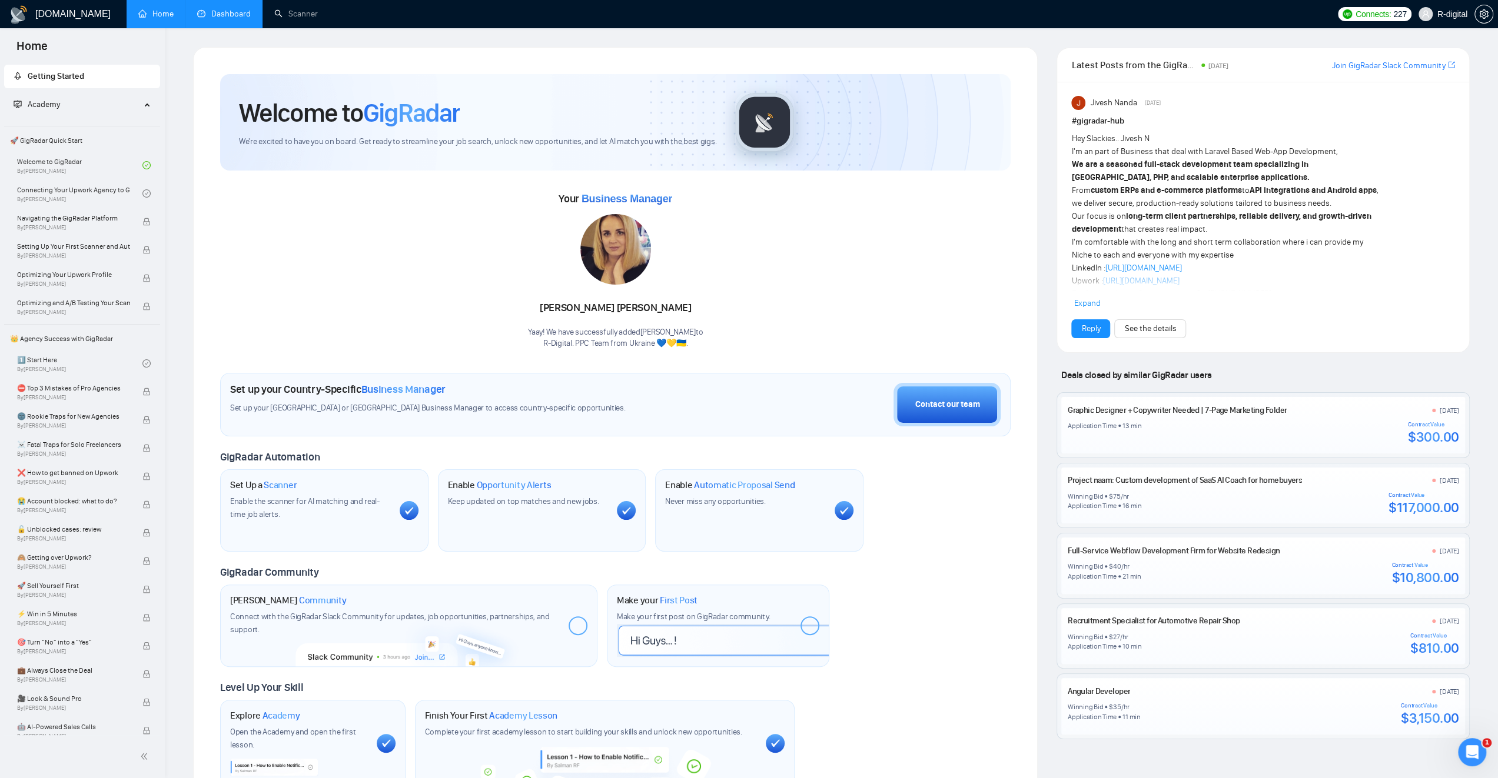  What do you see at coordinates (1220, 222) in the screenshot?
I see `strong: long-term client partnerships, reliable delivery, and growth-driven development` at bounding box center [1220, 222].